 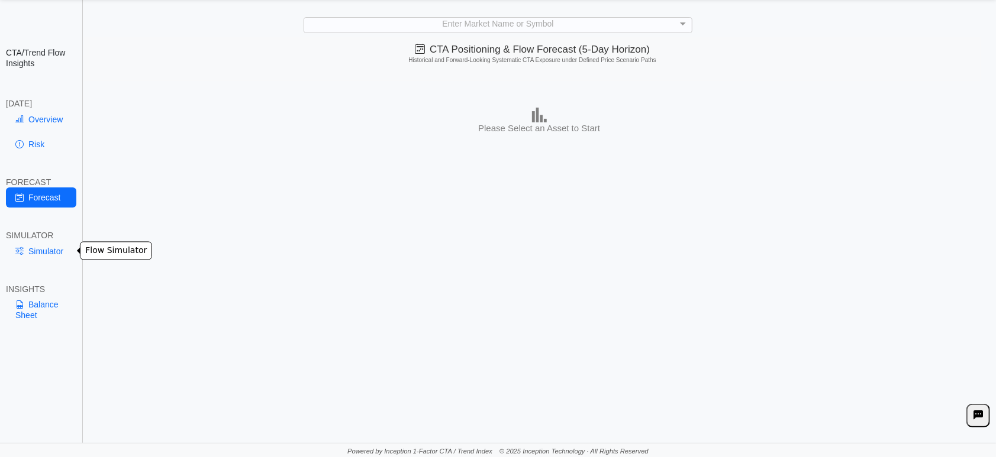 What do you see at coordinates (539, 128) in the screenshot?
I see `h3: Please Select an Asset to Start` at bounding box center [539, 128].